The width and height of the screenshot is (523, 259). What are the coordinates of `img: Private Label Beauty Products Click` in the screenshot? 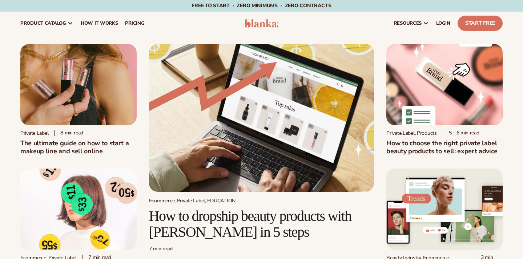 It's located at (445, 85).